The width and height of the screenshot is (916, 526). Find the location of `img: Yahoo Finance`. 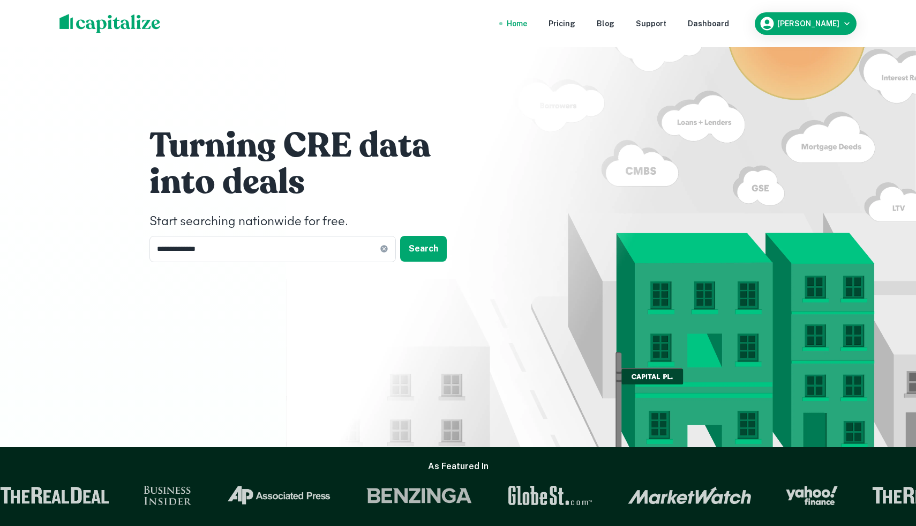

img: Yahoo Finance is located at coordinates (811, 495).